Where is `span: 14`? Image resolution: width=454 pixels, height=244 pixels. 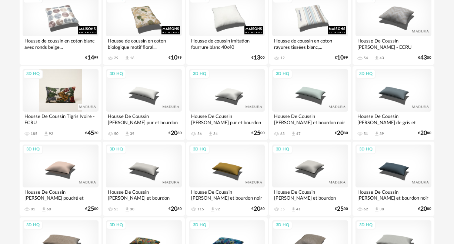 span: 14 is located at coordinates (91, 58).